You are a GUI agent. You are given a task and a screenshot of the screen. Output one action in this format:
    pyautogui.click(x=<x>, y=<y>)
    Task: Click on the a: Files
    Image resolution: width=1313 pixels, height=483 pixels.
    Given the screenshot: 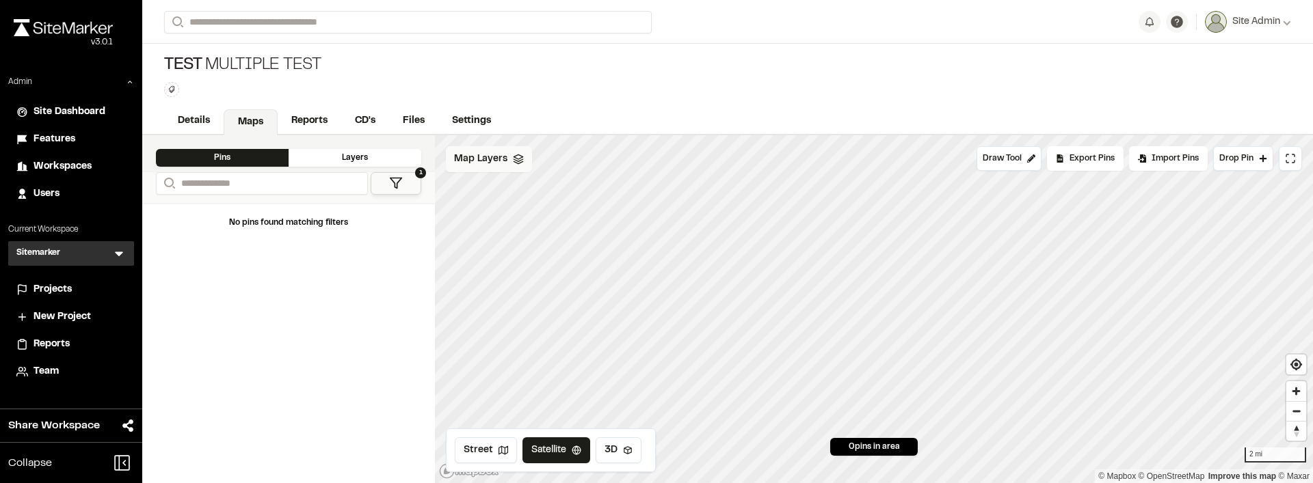 What is the action you would take?
    pyautogui.click(x=414, y=121)
    